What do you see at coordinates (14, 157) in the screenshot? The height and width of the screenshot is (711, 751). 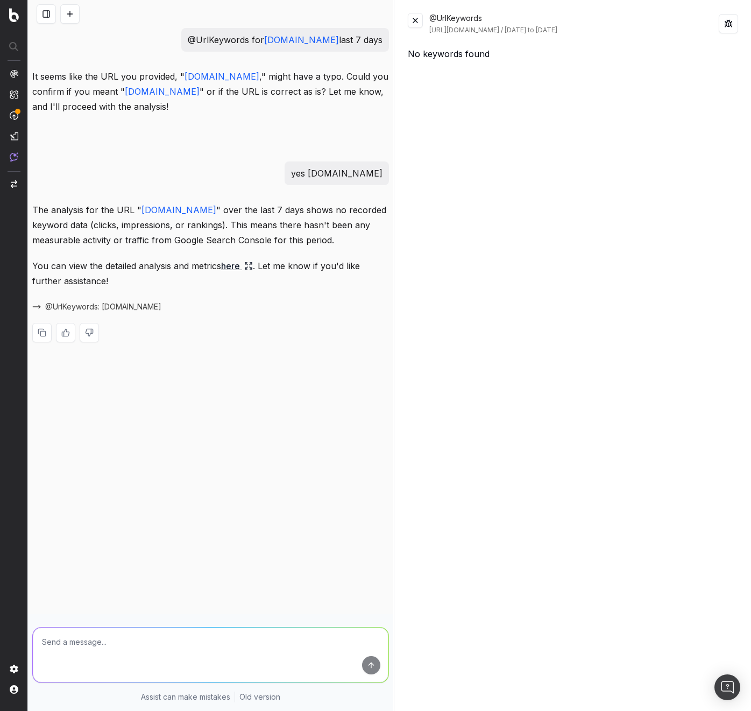 I see `img: Assist` at bounding box center [14, 157].